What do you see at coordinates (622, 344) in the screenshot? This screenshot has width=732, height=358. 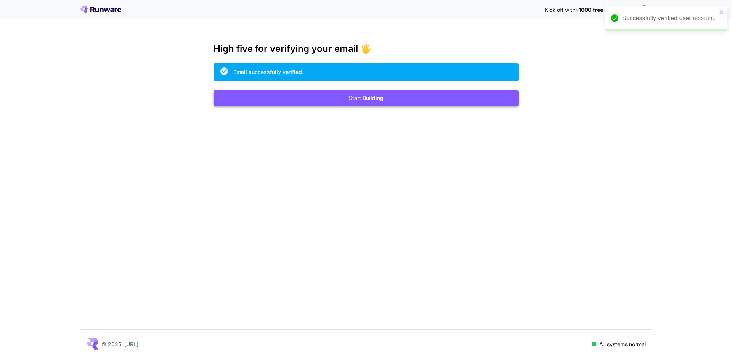 I see `p: All systems normal` at bounding box center [622, 344].